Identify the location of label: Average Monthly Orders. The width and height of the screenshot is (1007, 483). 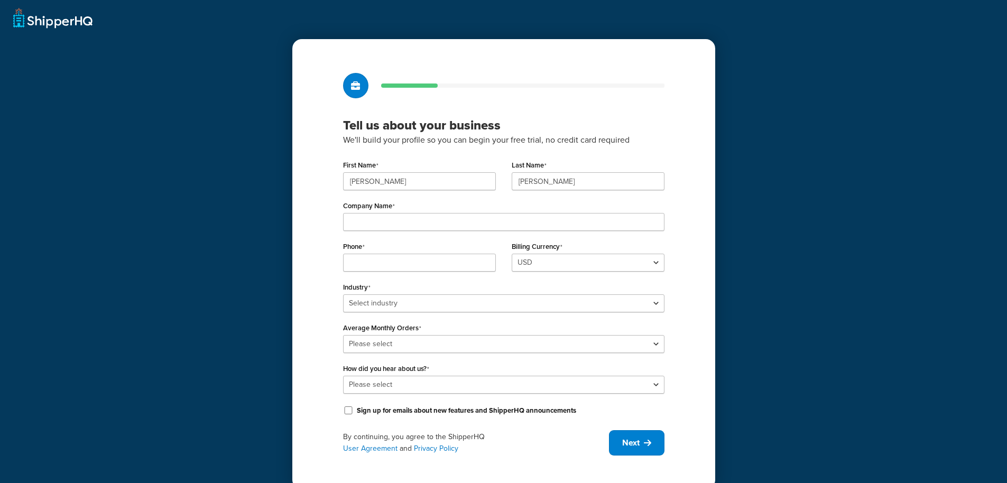
(382, 328).